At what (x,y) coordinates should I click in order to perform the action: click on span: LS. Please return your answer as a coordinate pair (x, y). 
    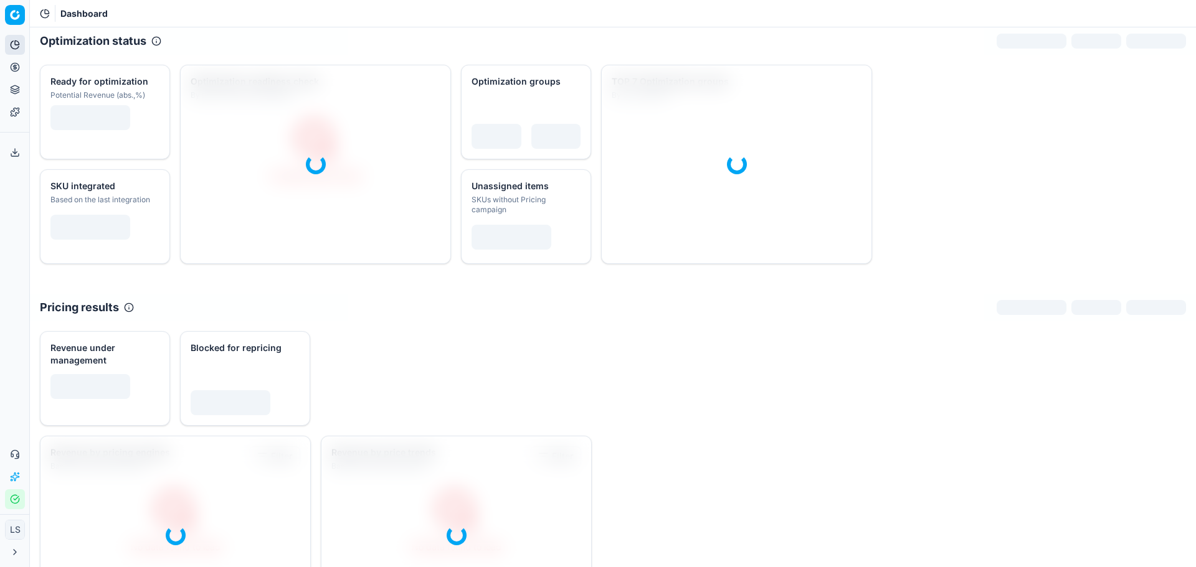
    Looking at the image, I should click on (15, 530).